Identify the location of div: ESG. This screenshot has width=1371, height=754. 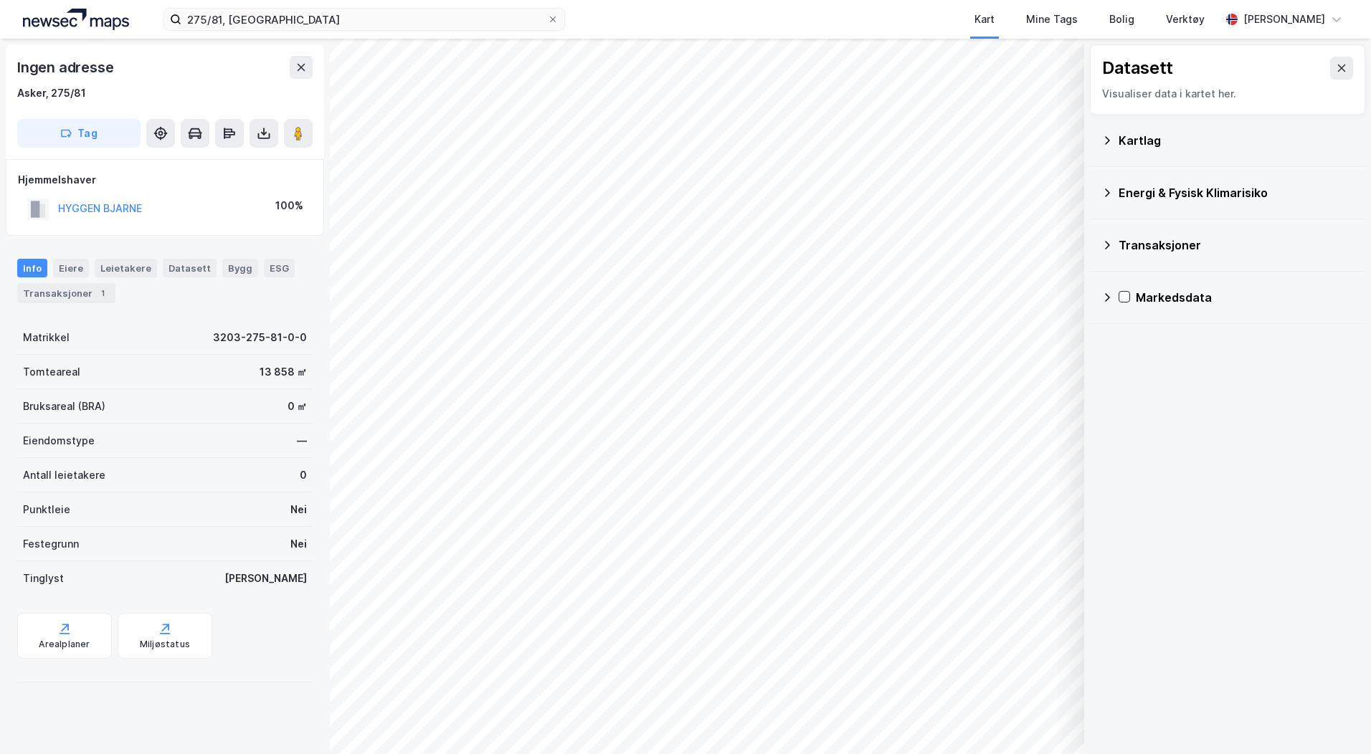
(279, 268).